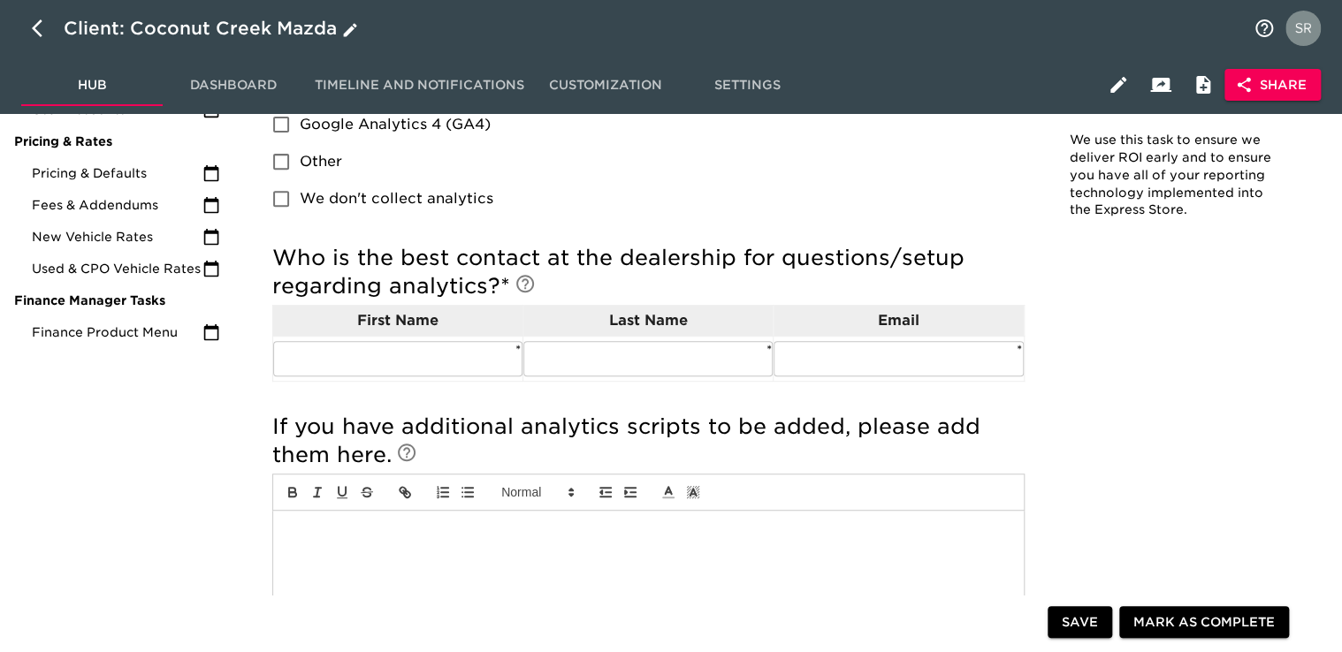  I want to click on span: Pricing & Defaults, so click(117, 173).